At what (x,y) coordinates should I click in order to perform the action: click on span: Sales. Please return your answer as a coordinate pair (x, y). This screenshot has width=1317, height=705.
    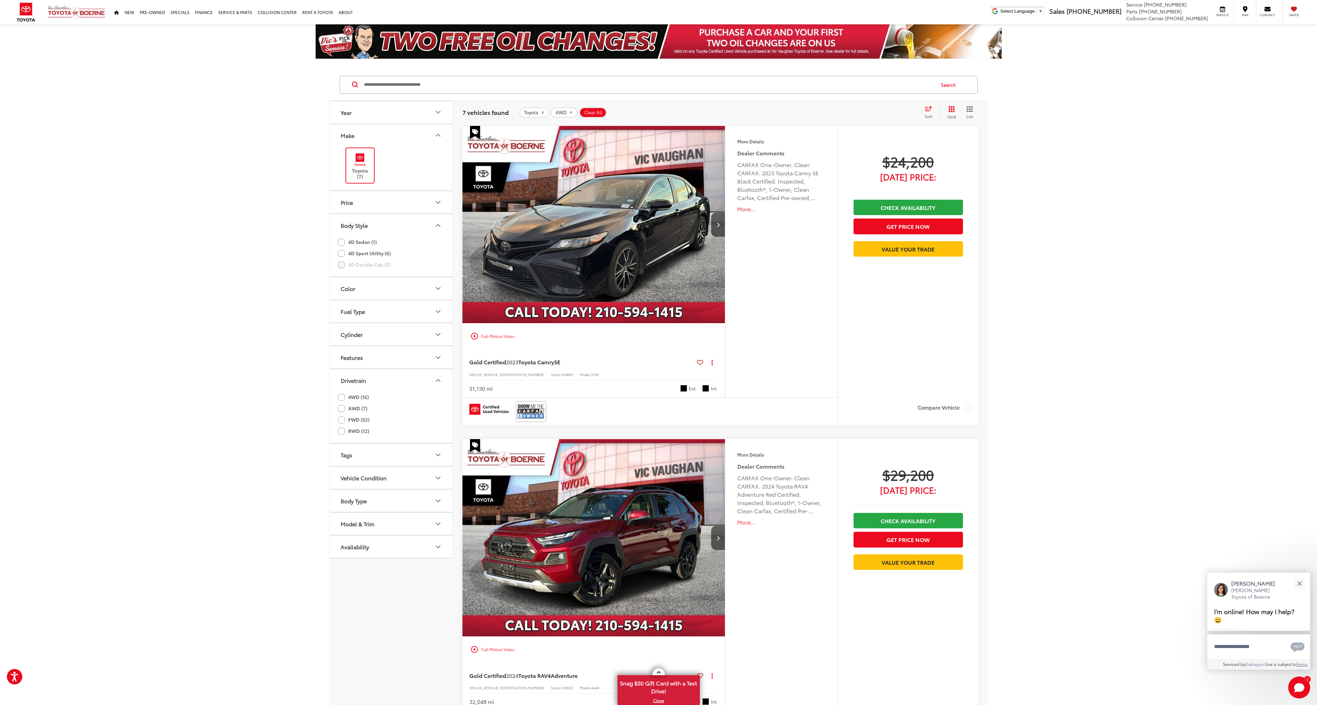
    Looking at the image, I should click on (1057, 11).